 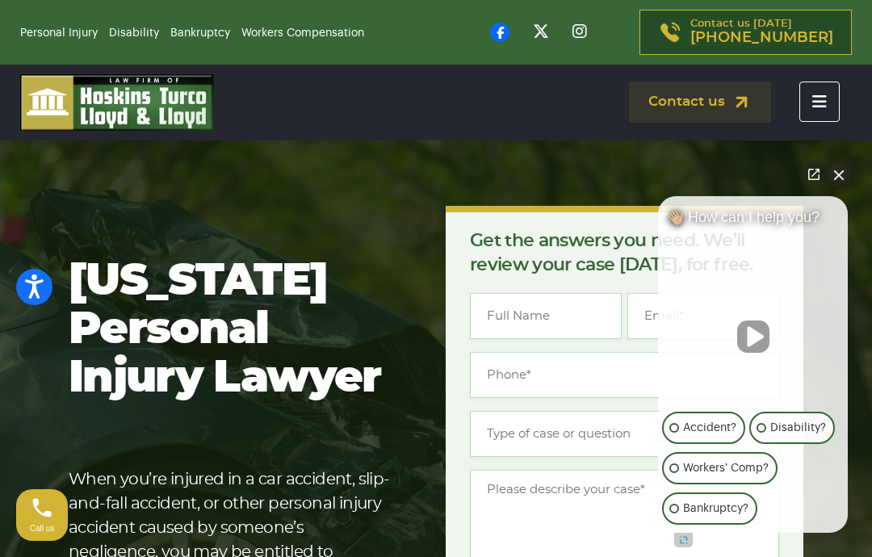 I want to click on div: 👋🏼 How can I help you?, so click(x=752, y=221).